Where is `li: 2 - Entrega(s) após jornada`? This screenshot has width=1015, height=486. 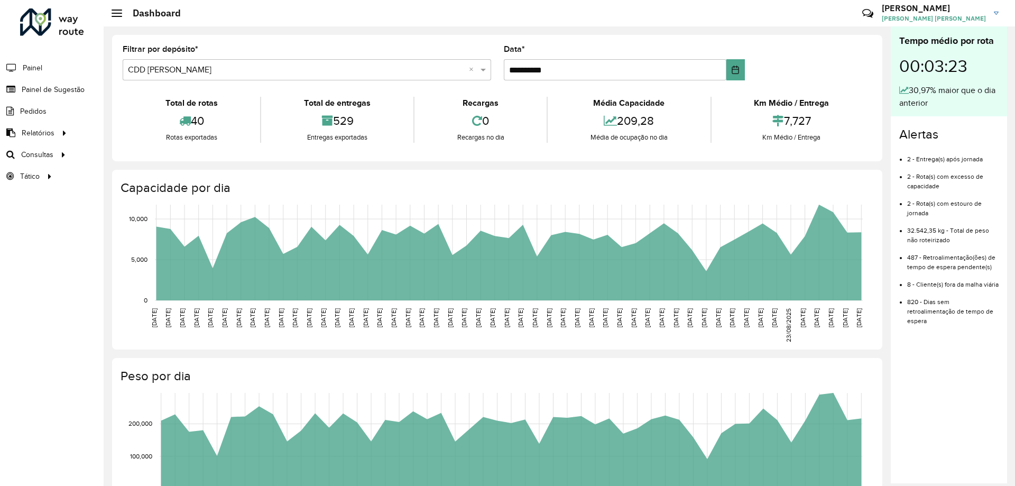 li: 2 - Entrega(s) após jornada is located at coordinates (953, 155).